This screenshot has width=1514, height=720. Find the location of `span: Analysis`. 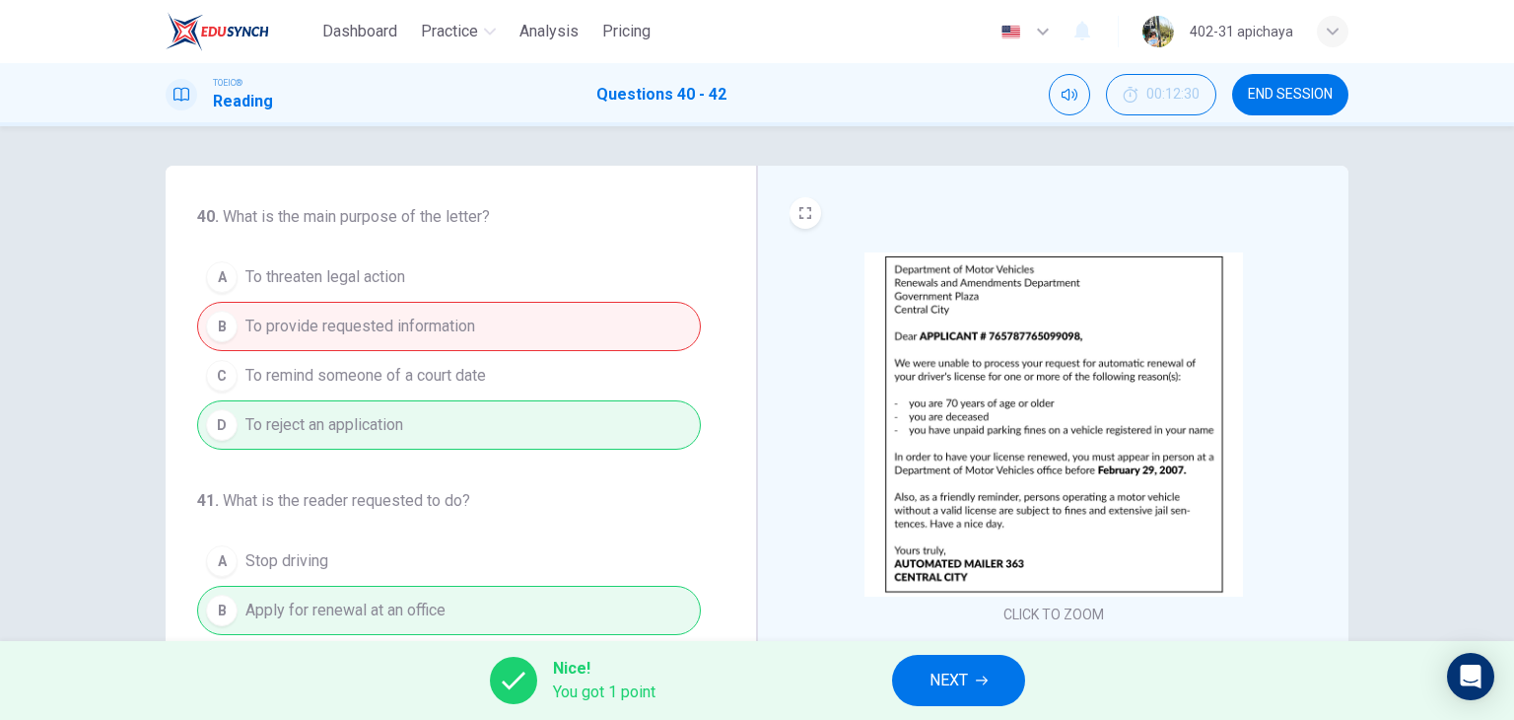

span: Analysis is located at coordinates (549, 32).